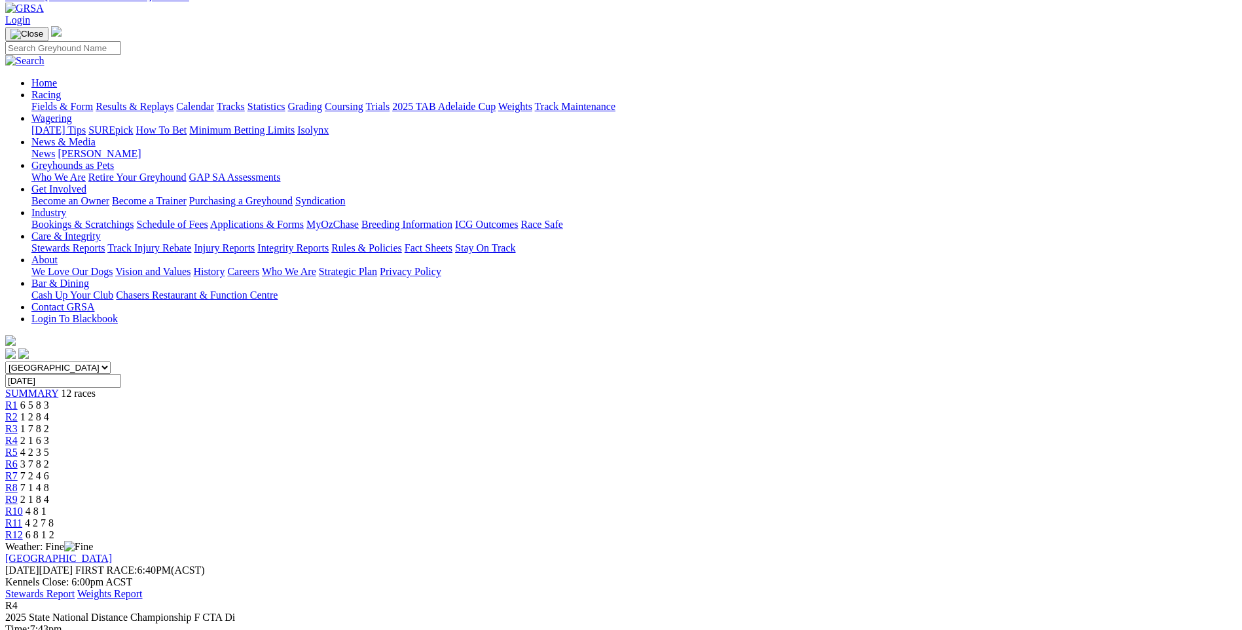 Image resolution: width=1242 pixels, height=630 pixels. I want to click on a: Racing, so click(46, 94).